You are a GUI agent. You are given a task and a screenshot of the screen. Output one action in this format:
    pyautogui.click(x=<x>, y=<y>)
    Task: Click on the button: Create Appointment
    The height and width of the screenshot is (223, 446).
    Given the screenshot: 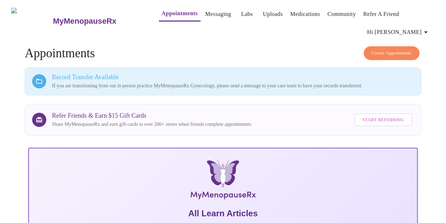 What is the action you would take?
    pyautogui.click(x=392, y=53)
    